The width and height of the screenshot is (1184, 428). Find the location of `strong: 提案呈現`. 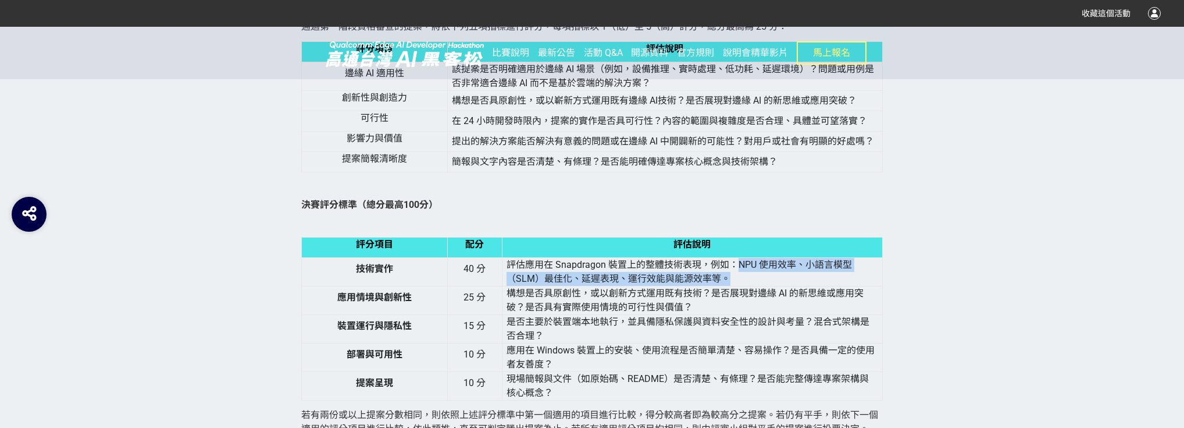

strong: 提案呈現 is located at coordinates (375, 382).